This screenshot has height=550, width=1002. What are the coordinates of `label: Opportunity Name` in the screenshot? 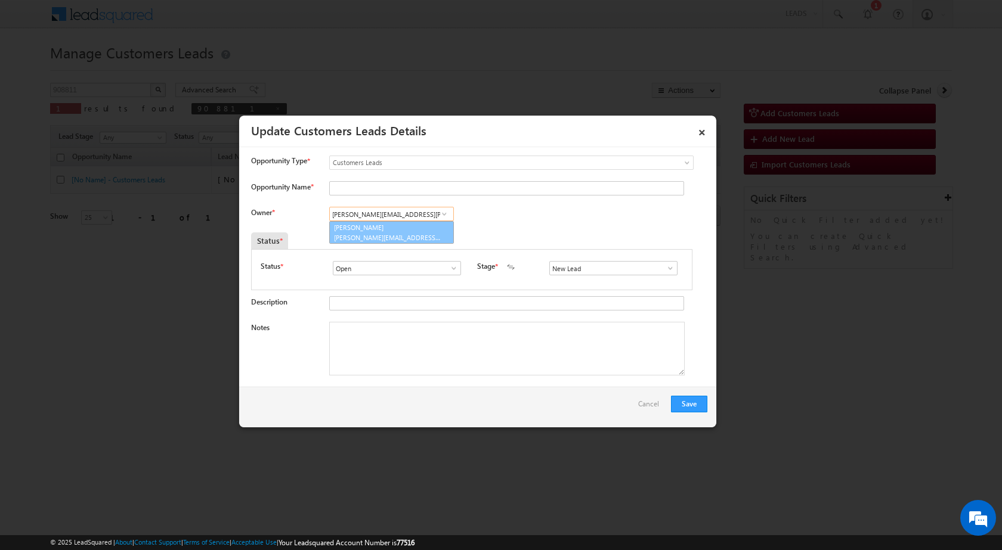 It's located at (282, 187).